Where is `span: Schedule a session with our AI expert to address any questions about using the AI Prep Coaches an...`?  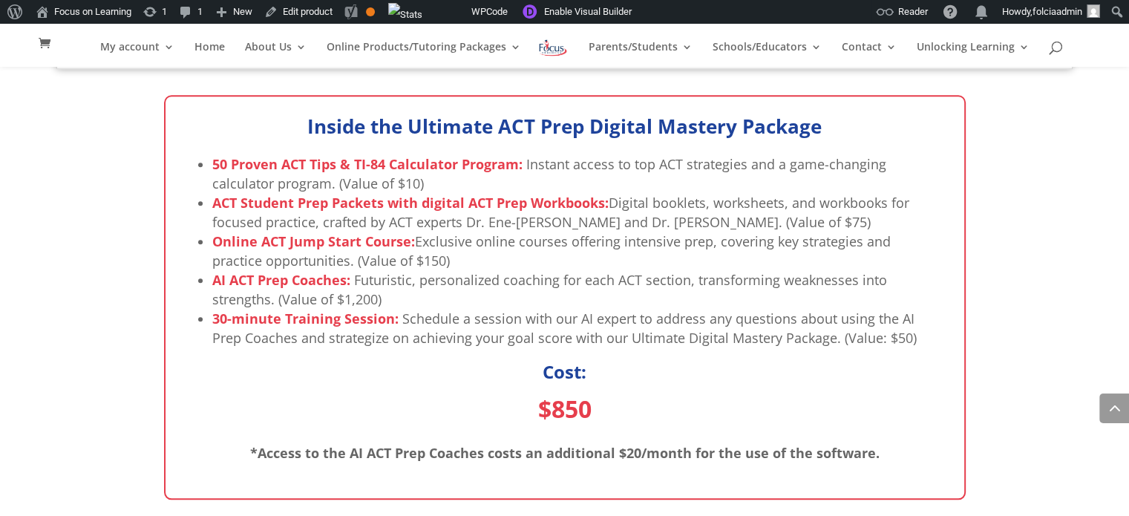
span: Schedule a session with our AI expert to address any questions about using the AI Prep Coaches an... is located at coordinates (564, 328).